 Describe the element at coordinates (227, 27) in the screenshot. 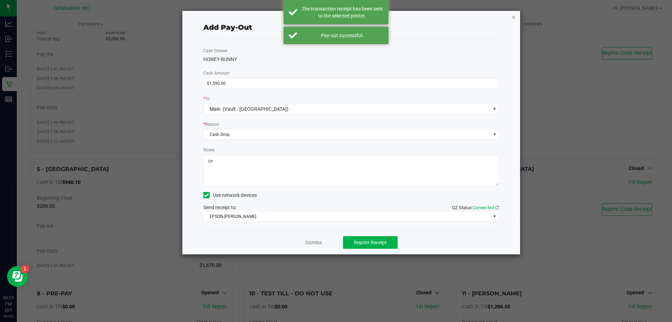

I see `div: Add Pay-Out` at that location.